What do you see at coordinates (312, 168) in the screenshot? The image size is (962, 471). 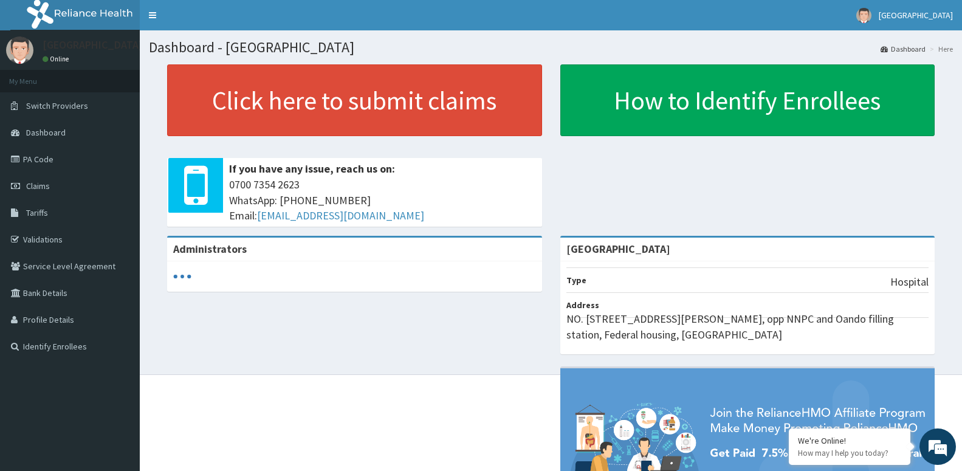 I see `b: If you have any issue, reach us on:` at bounding box center [312, 168].